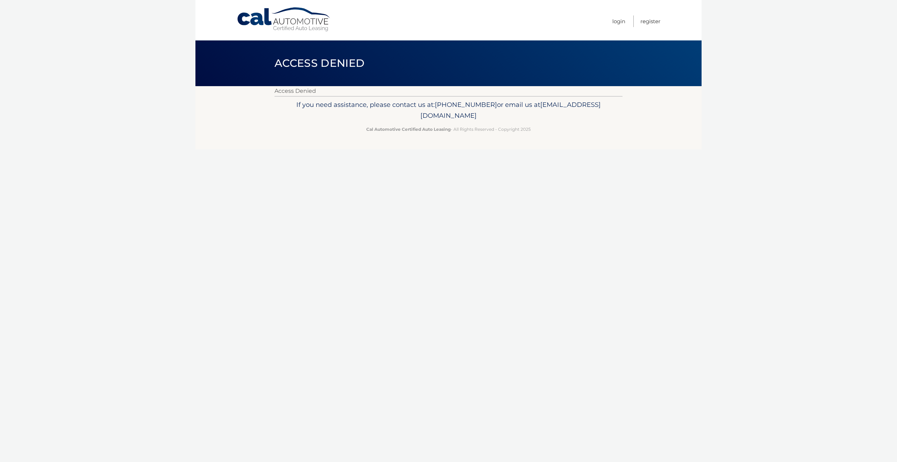  Describe the element at coordinates (284, 19) in the screenshot. I see `a: Cal Automotive` at that location.